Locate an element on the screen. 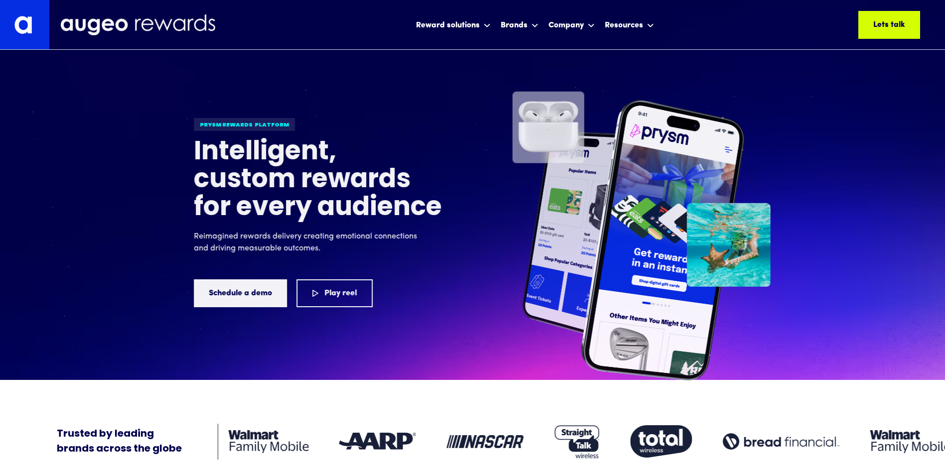 Image resolution: width=945 pixels, height=475 pixels. a: Schedule a demo is located at coordinates (240, 293).